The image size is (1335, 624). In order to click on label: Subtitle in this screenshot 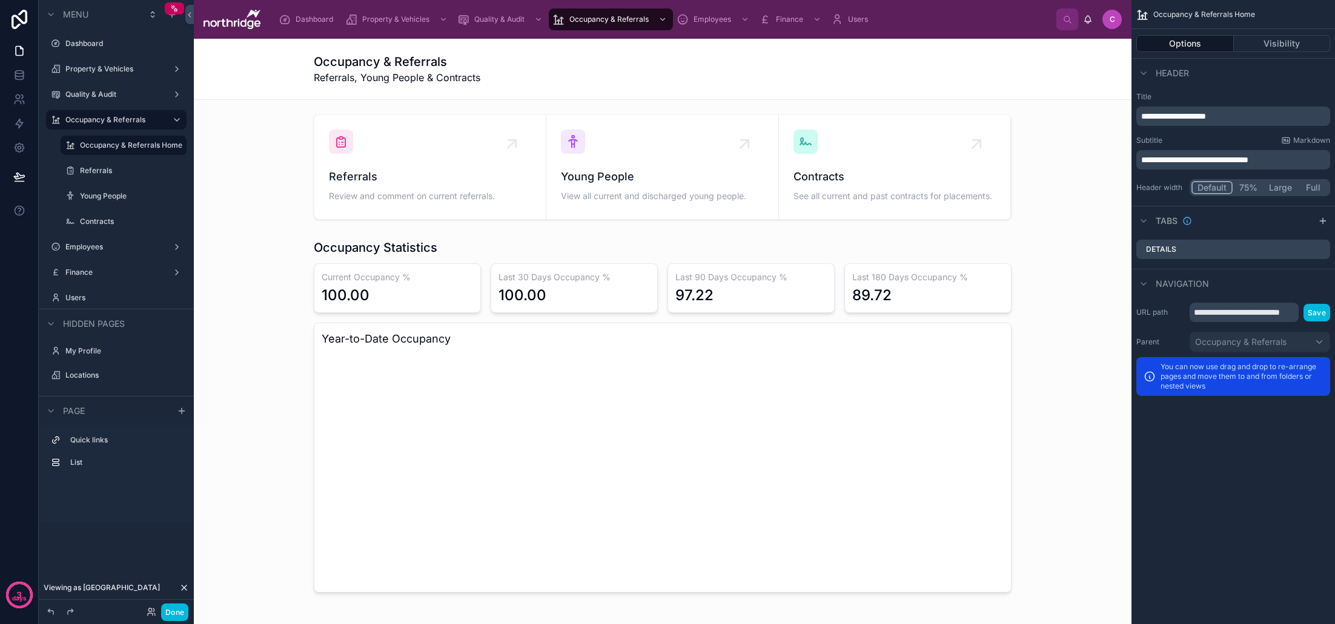, I will do `click(1149, 140)`.